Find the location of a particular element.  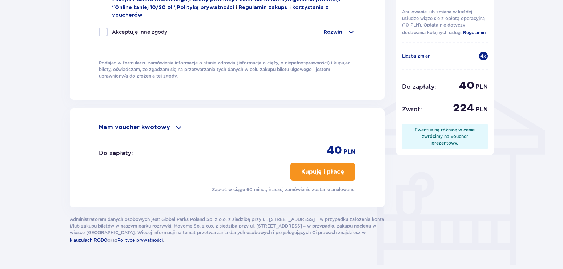

p: Zwrot : is located at coordinates (412, 109).